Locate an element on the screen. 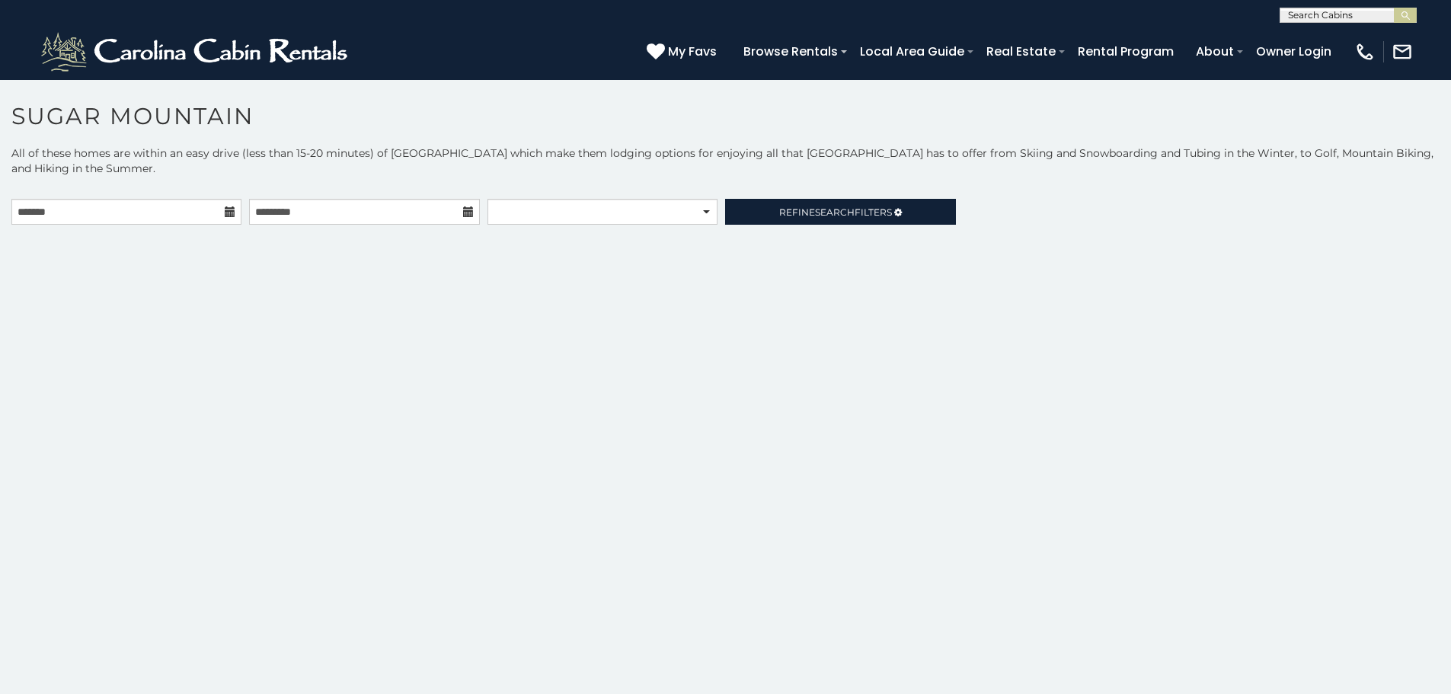 The width and height of the screenshot is (1451, 694). a: About is located at coordinates (1215, 51).